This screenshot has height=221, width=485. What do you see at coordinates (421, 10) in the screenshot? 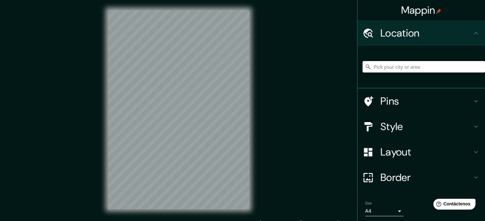
I see `h4: Mappin` at bounding box center [421, 10].